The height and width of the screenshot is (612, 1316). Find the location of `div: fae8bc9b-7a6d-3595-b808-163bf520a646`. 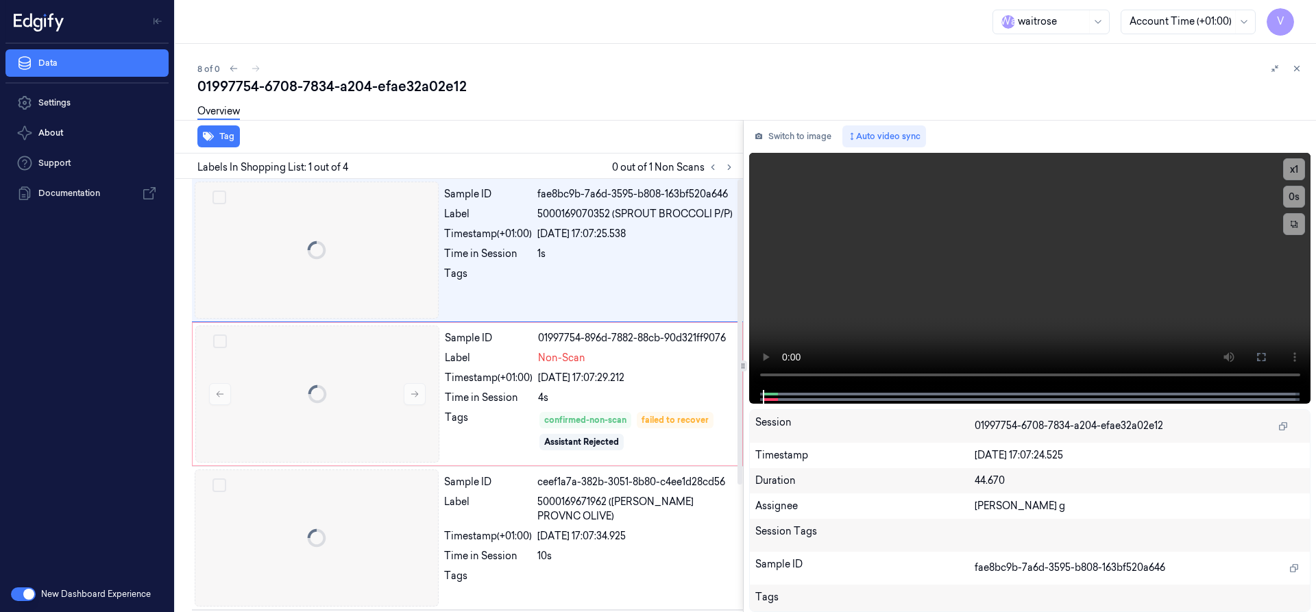

div: fae8bc9b-7a6d-3595-b808-163bf520a646 is located at coordinates (636, 194).